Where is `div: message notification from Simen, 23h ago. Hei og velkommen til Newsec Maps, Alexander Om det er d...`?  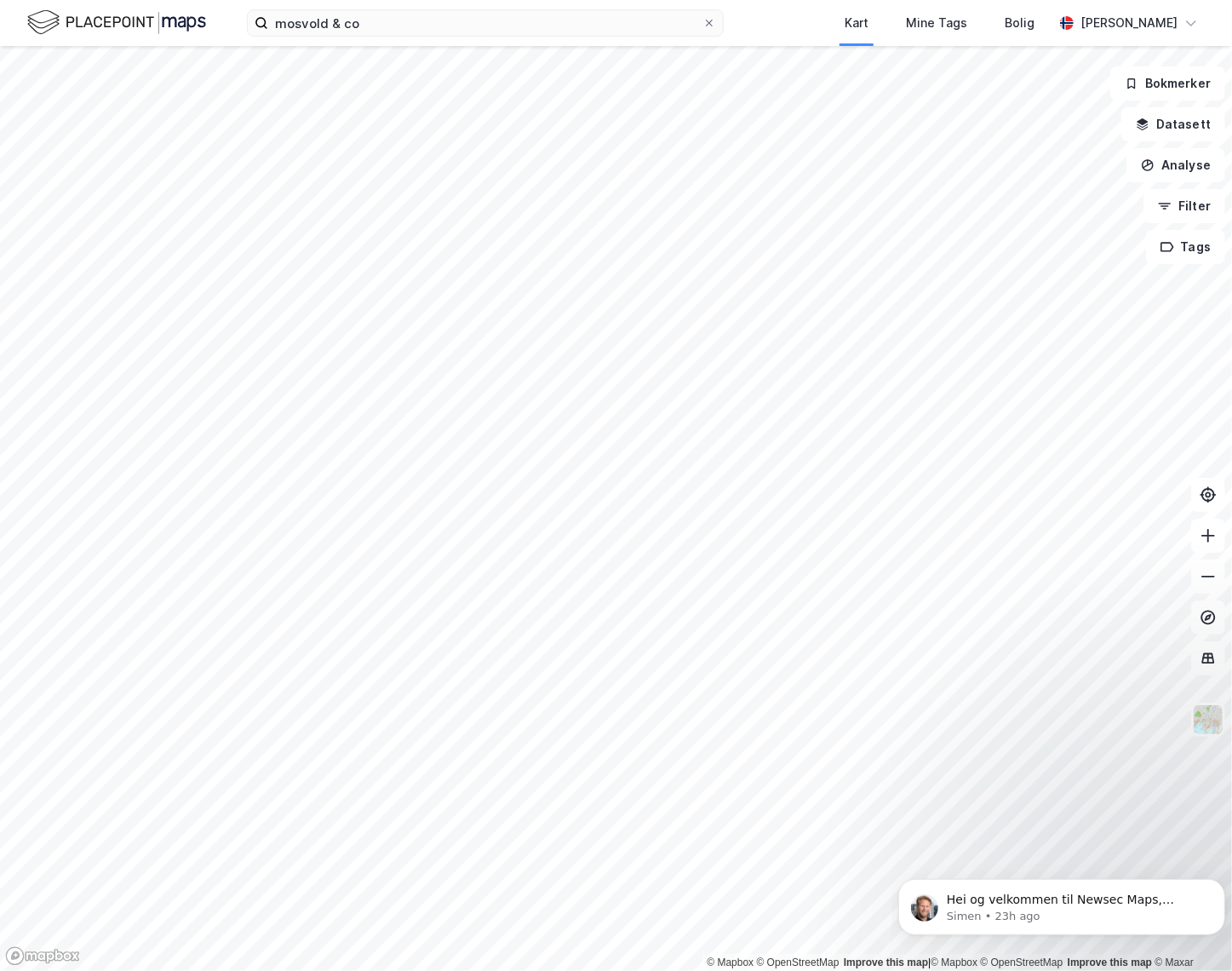 div: message notification from Simen, 23h ago. Hei og velkommen til Newsec Maps, Alexander Om det er d... is located at coordinates (170, 64).